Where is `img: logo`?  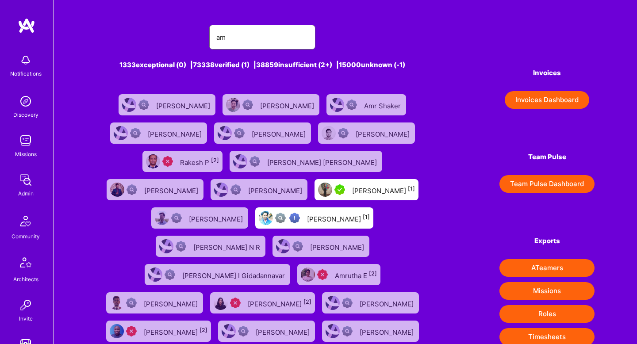
img: logo is located at coordinates (27, 26).